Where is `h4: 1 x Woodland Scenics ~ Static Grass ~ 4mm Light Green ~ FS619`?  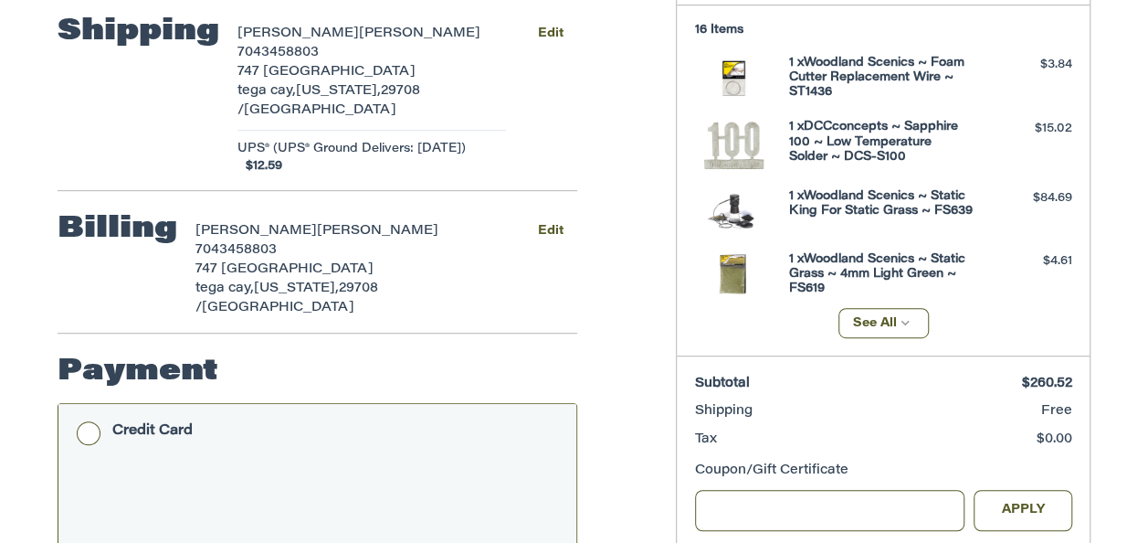 h4: 1 x Woodland Scenics ~ Static Grass ~ 4mm Light Green ~ FS619 is located at coordinates (882, 274).